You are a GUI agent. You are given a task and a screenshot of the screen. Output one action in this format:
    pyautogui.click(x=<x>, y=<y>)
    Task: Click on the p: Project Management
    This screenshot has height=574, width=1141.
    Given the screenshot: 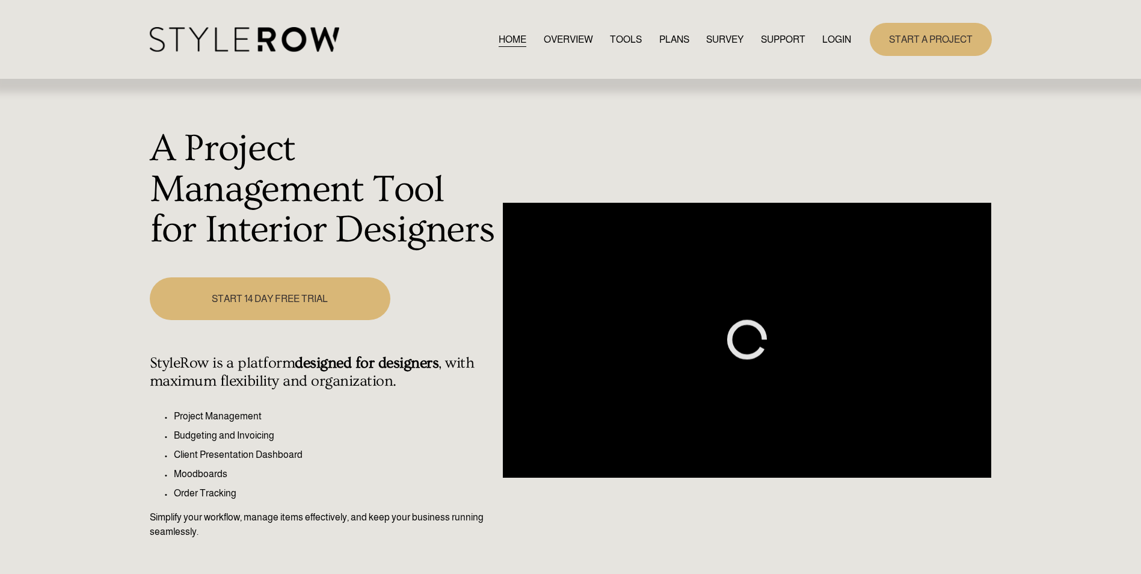 What is the action you would take?
    pyautogui.click(x=335, y=416)
    